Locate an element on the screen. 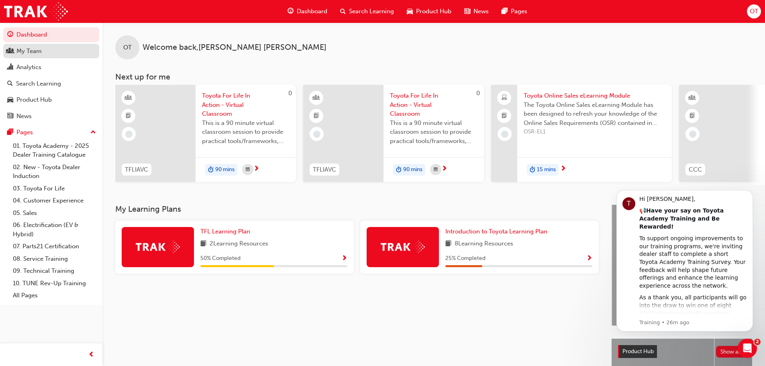 The image size is (765, 366). div: Pages is located at coordinates (24, 132).